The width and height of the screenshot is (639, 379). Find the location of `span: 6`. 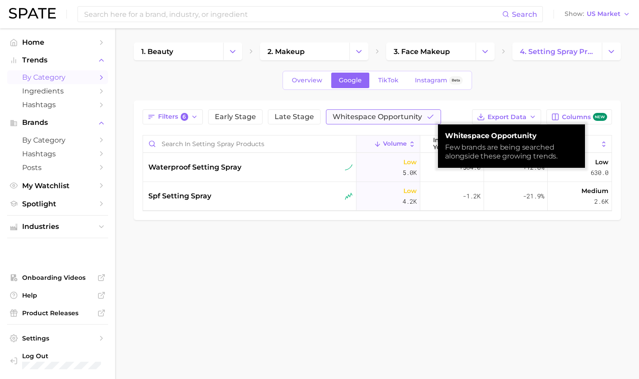

span: 6 is located at coordinates (185, 117).